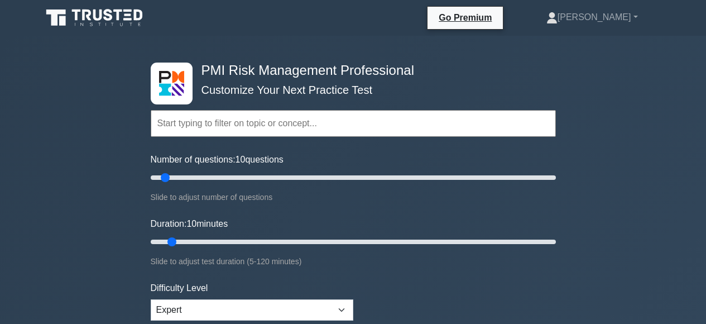 This screenshot has height=324, width=706. Describe the element at coordinates (353, 123) in the screenshot. I see `input: Start typing to filter on topic or concept...` at that location.